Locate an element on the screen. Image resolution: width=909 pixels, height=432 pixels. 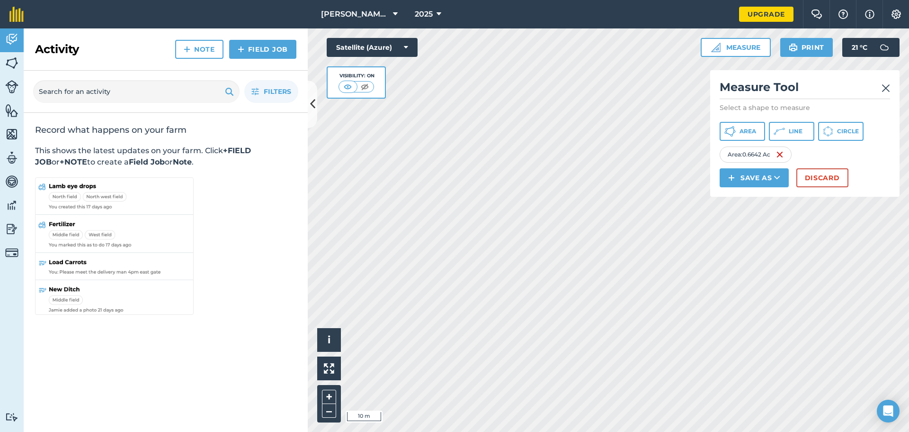
strong: Field Job is located at coordinates (147, 162).